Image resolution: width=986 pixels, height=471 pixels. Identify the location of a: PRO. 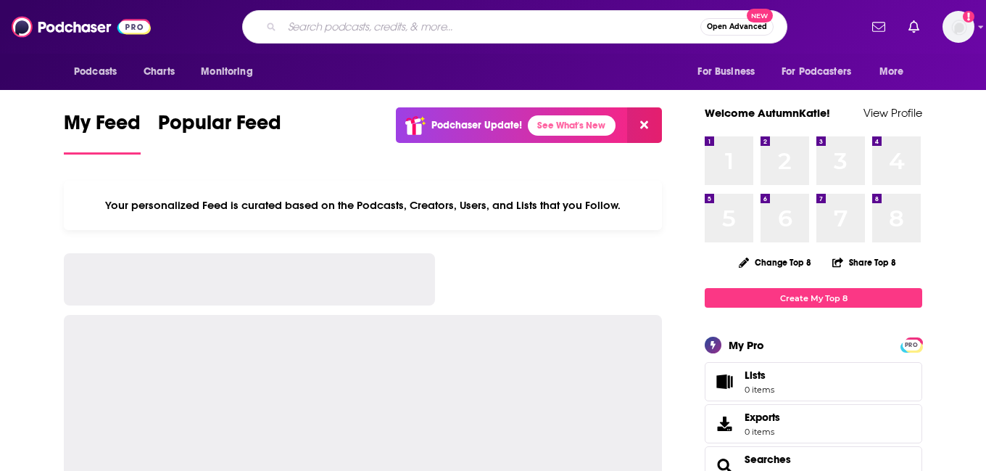
(912, 344).